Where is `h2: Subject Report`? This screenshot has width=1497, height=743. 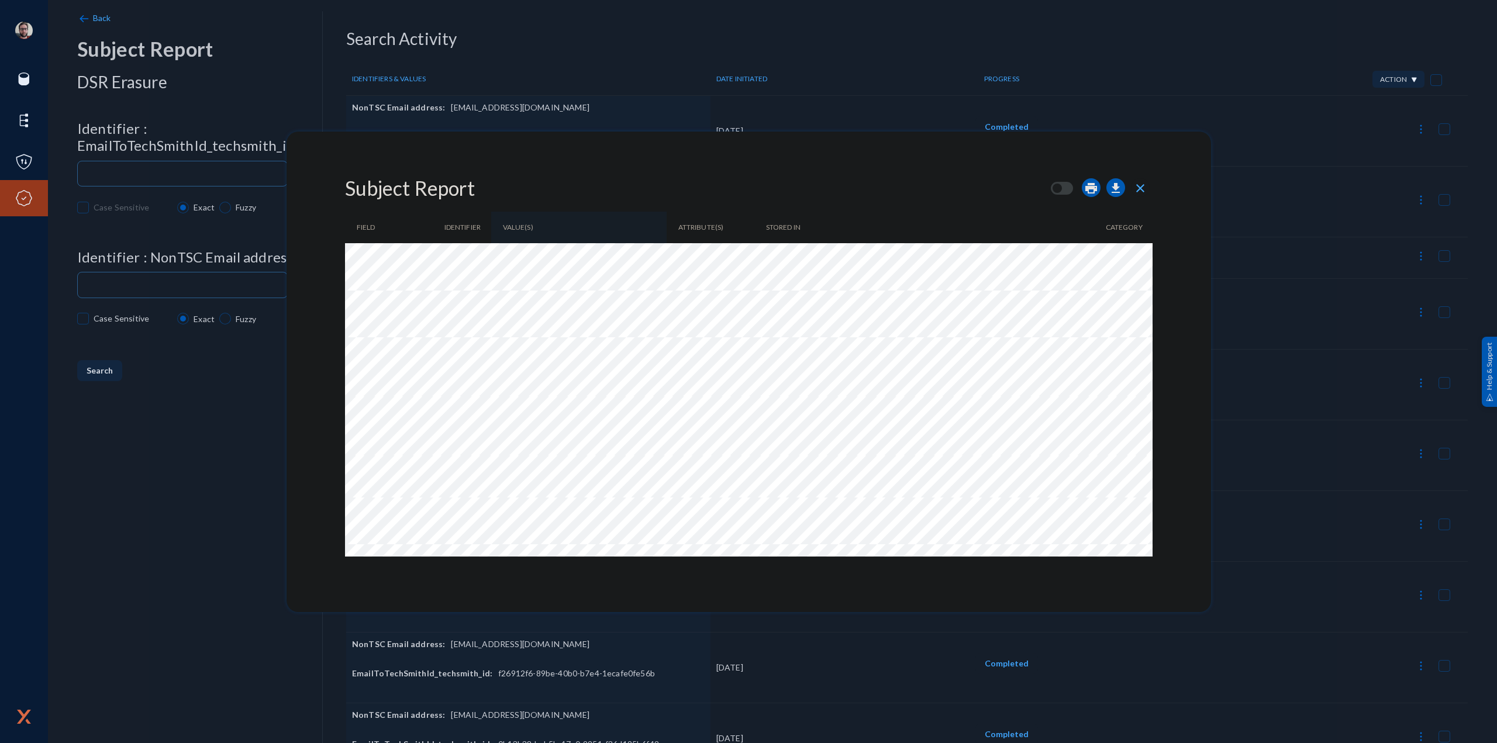
h2: Subject Report is located at coordinates (410, 188).